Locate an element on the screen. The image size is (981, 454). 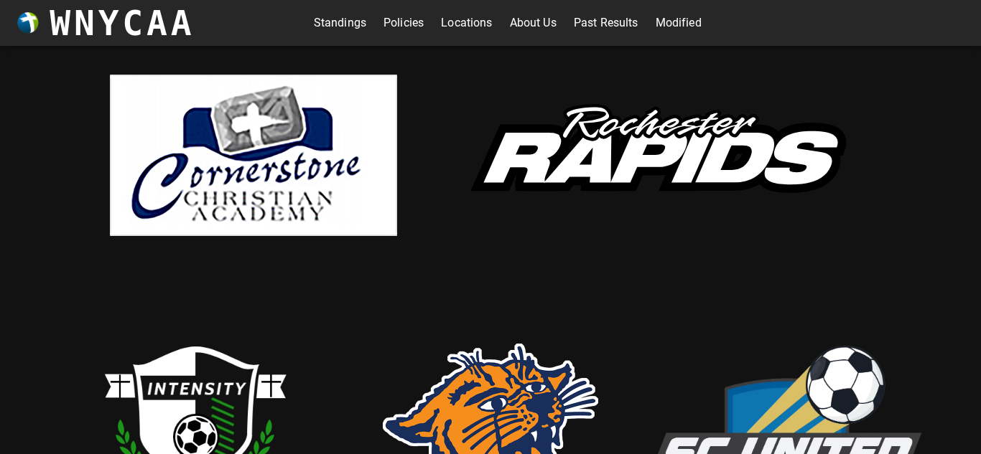
a: Policies is located at coordinates (403, 23).